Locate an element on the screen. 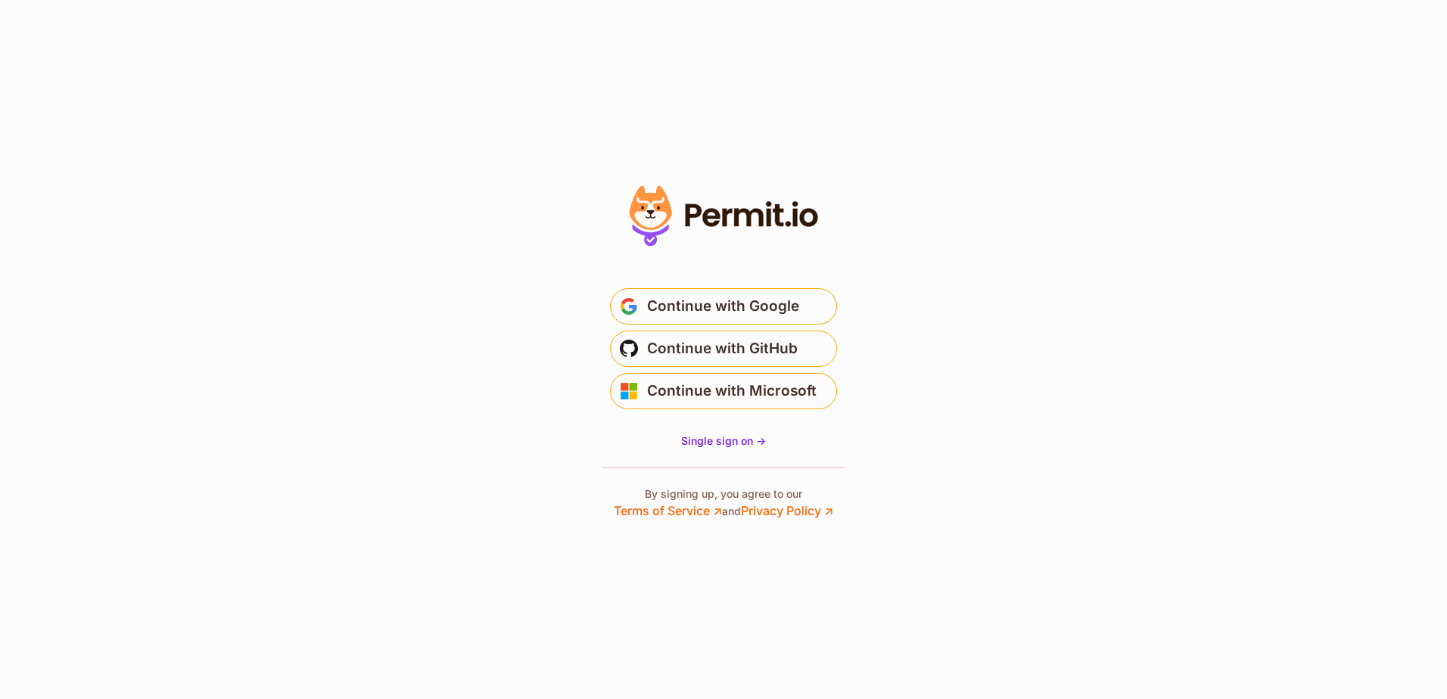  span: Single sign on -> is located at coordinates (724, 441).